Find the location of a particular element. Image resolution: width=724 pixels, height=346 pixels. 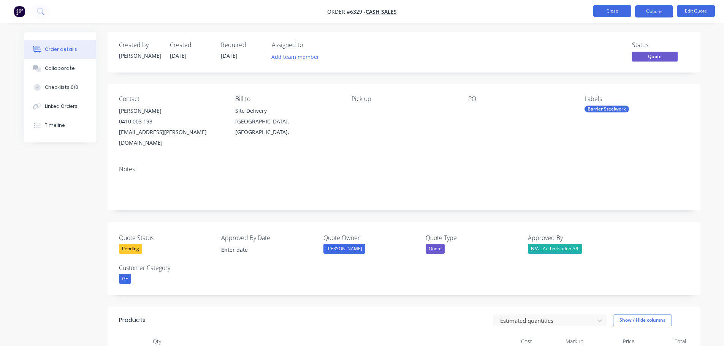

div: GE is located at coordinates (125, 279).